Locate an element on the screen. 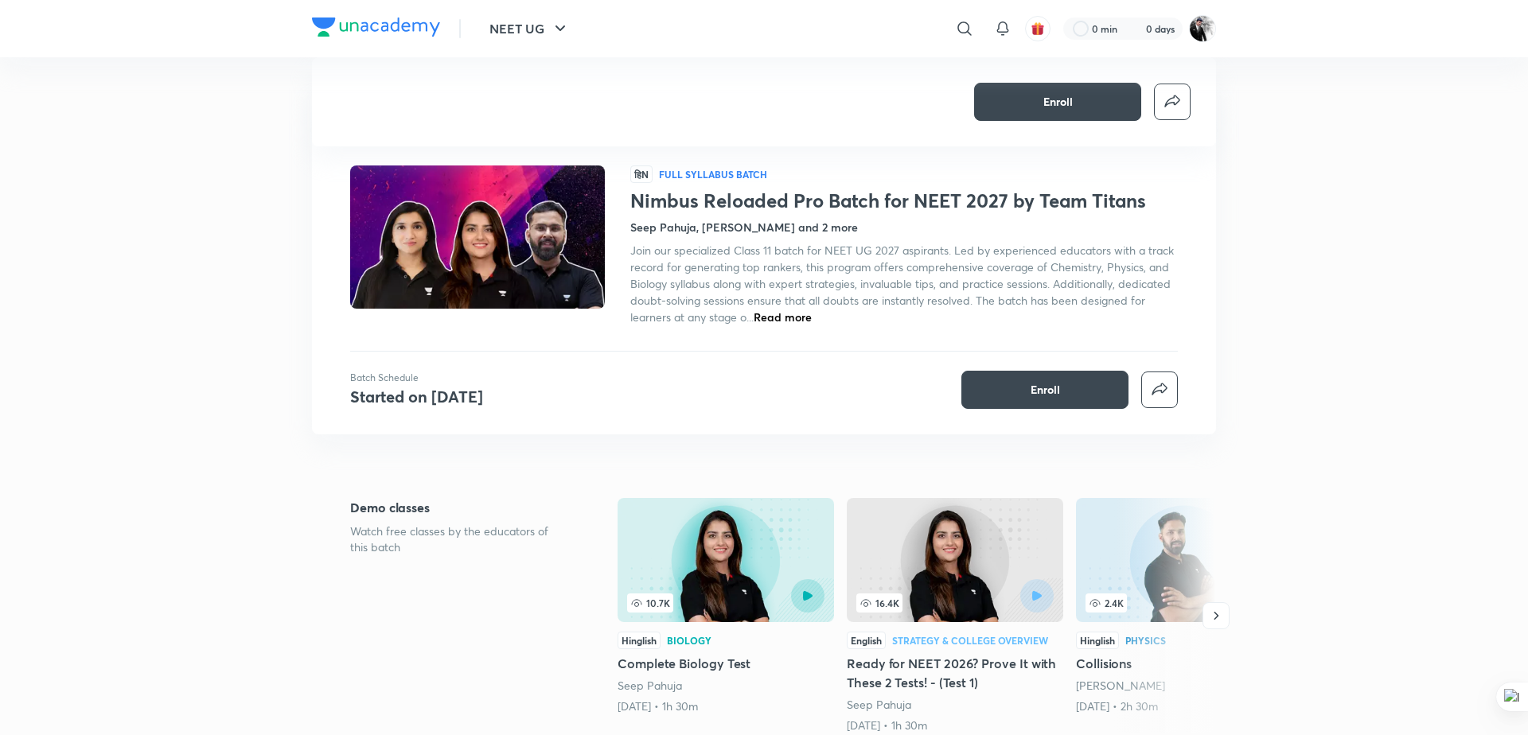  div: 6th Apr • 1h 30m is located at coordinates (726, 707).